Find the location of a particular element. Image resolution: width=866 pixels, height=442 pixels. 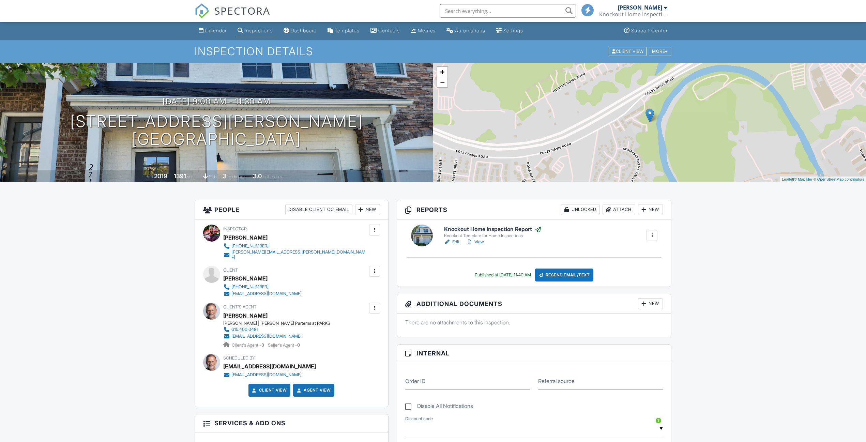

a: © MapTiler is located at coordinates (804, 179).